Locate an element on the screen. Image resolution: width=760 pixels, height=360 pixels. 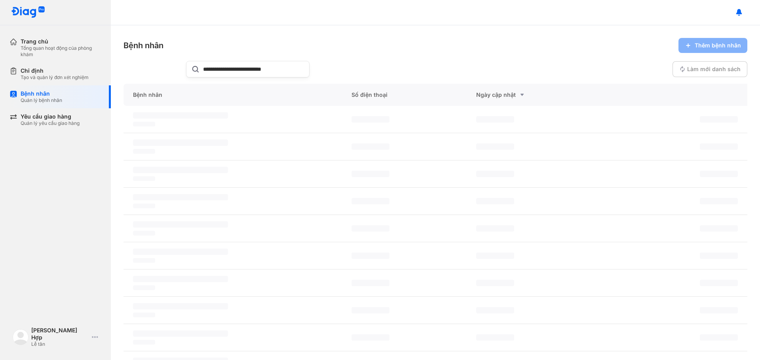
span: Làm mới danh sách is located at coordinates (713, 69).